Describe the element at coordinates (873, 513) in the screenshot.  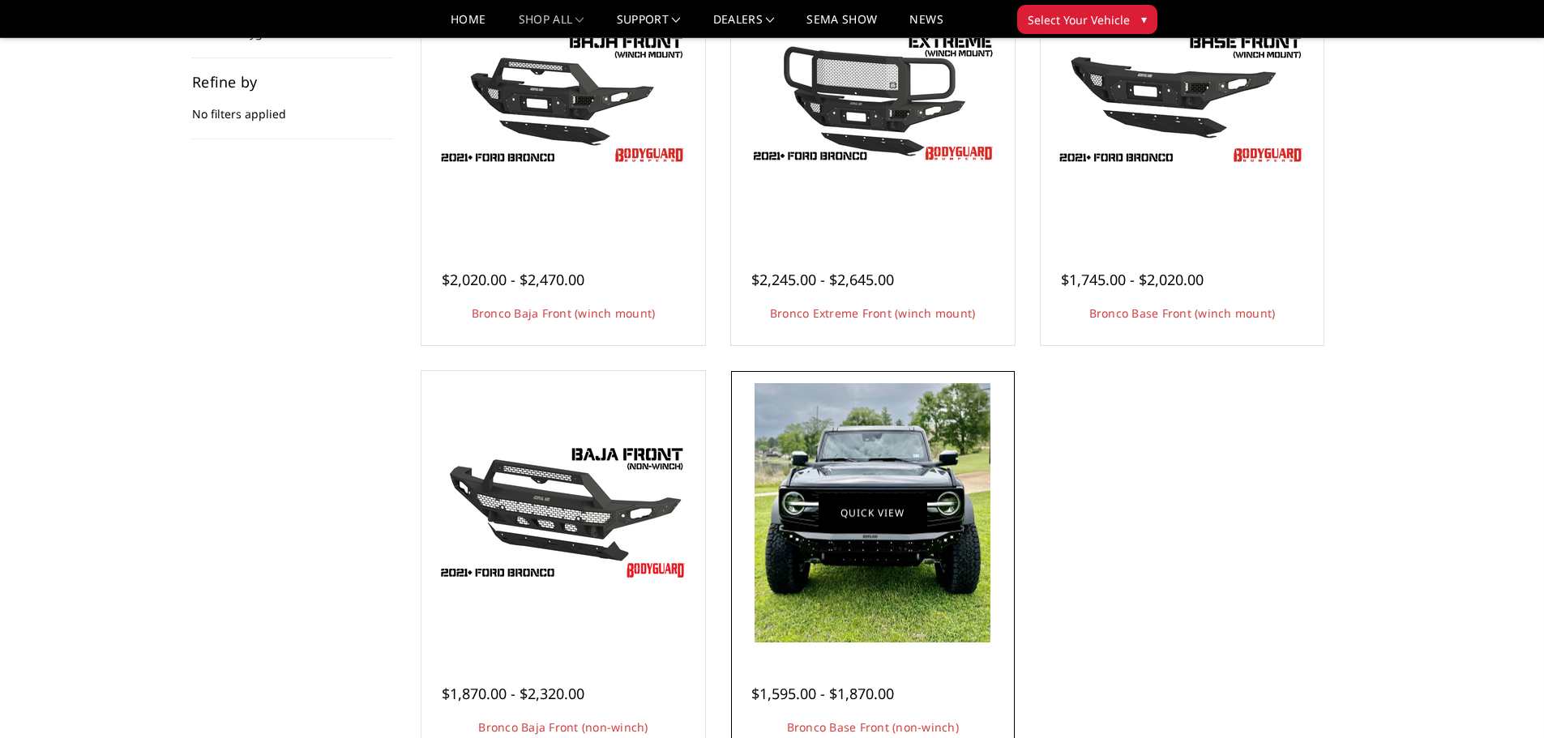
I see `a: Bronco Base Front (non-winch) Bronco Base Front (non-winch)` at that location.